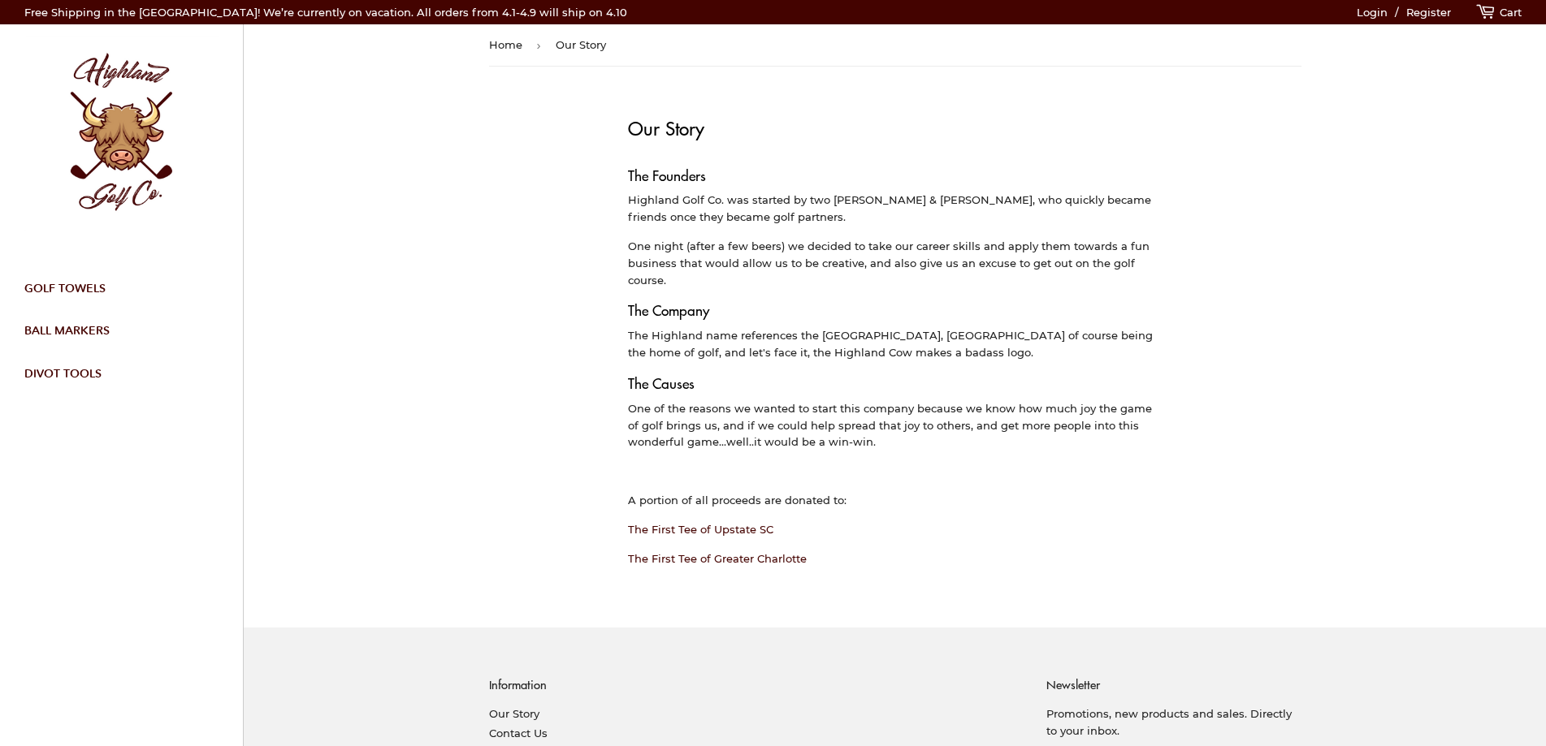 This screenshot has width=1546, height=746. I want to click on h1: Our Story, so click(894, 128).